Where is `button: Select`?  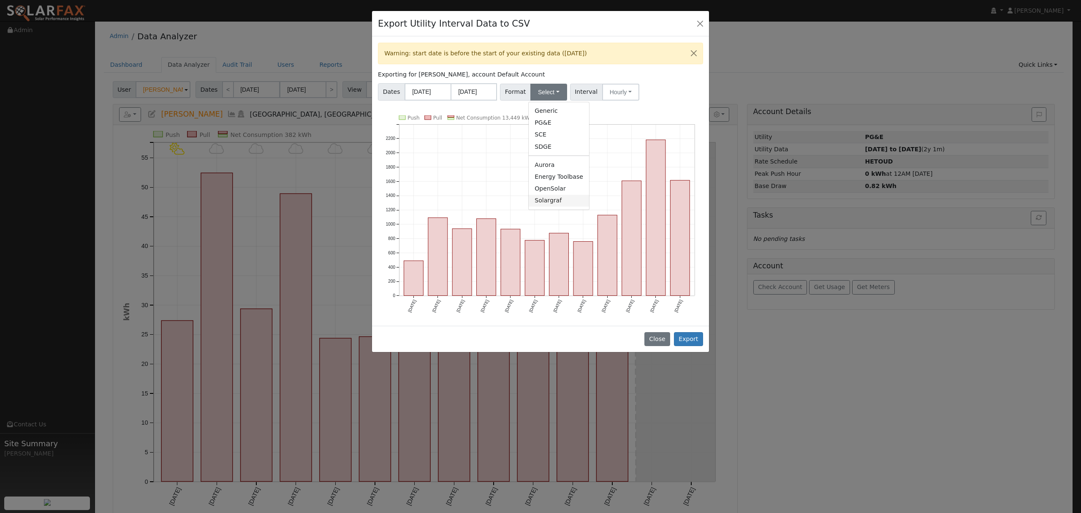 button: Select is located at coordinates (549, 92).